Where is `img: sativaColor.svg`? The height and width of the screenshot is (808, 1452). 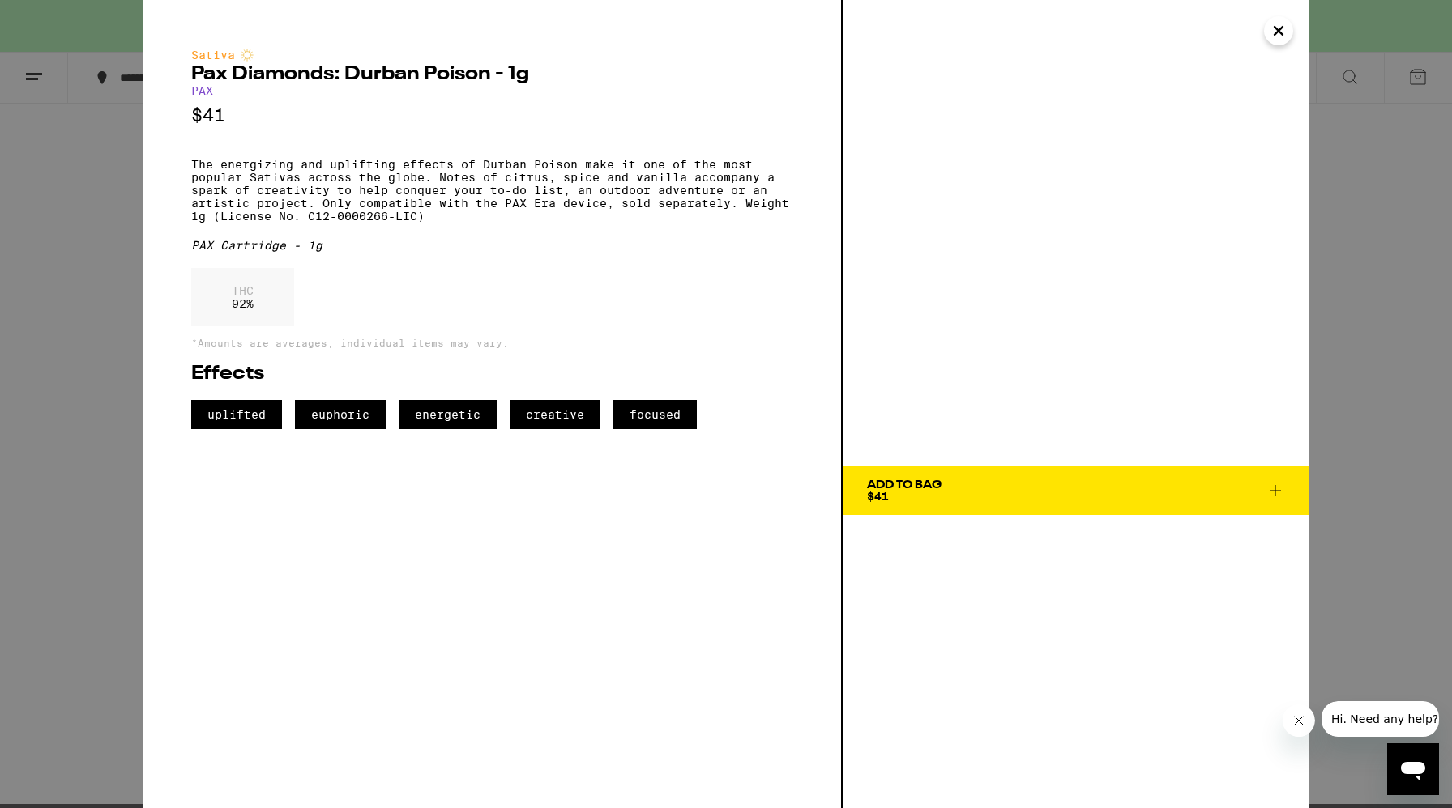
img: sativaColor.svg is located at coordinates (247, 55).